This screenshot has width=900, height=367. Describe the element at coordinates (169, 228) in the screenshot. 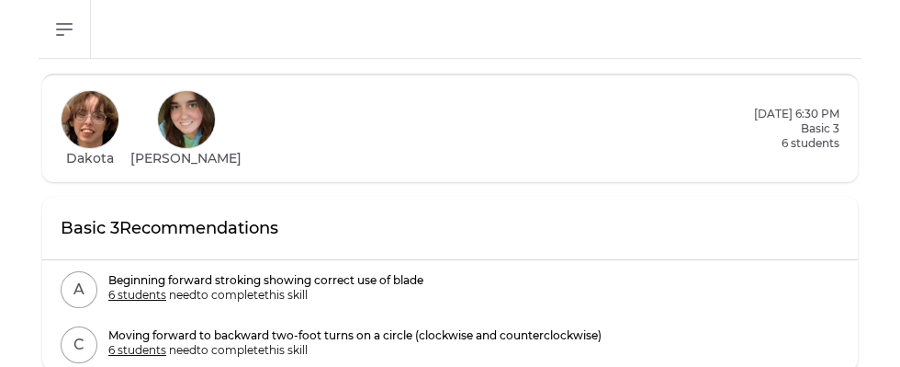

I see `p: Basic 3 Recommendations` at that location.